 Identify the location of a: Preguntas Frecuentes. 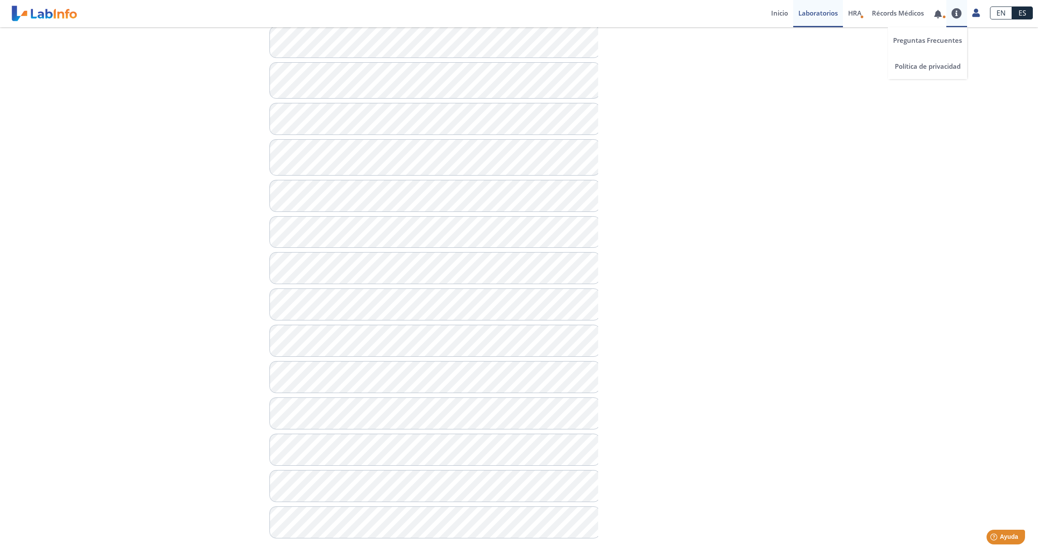
(927, 40).